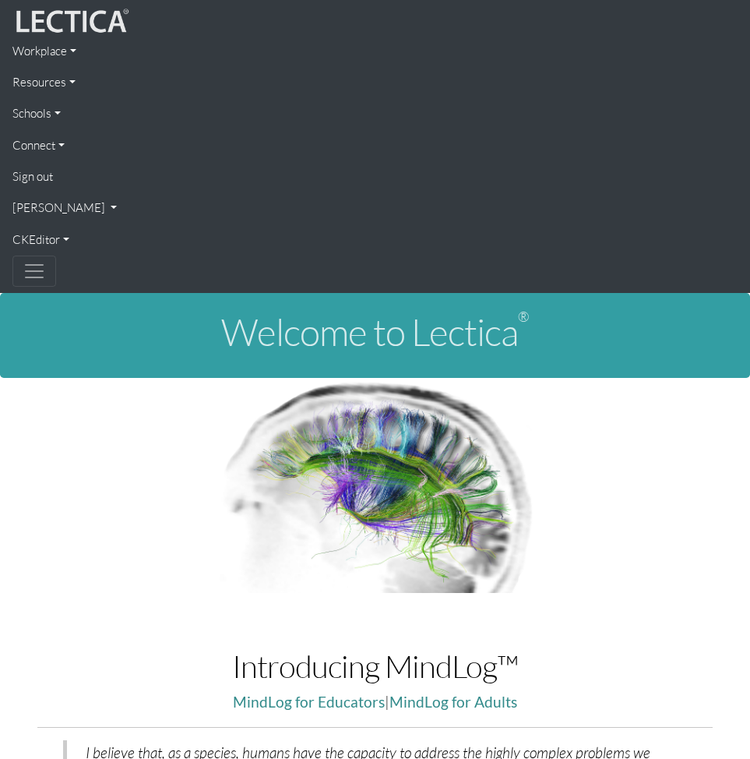  Describe the element at coordinates (453, 701) in the screenshot. I see `a: MindLog for Adults` at that location.